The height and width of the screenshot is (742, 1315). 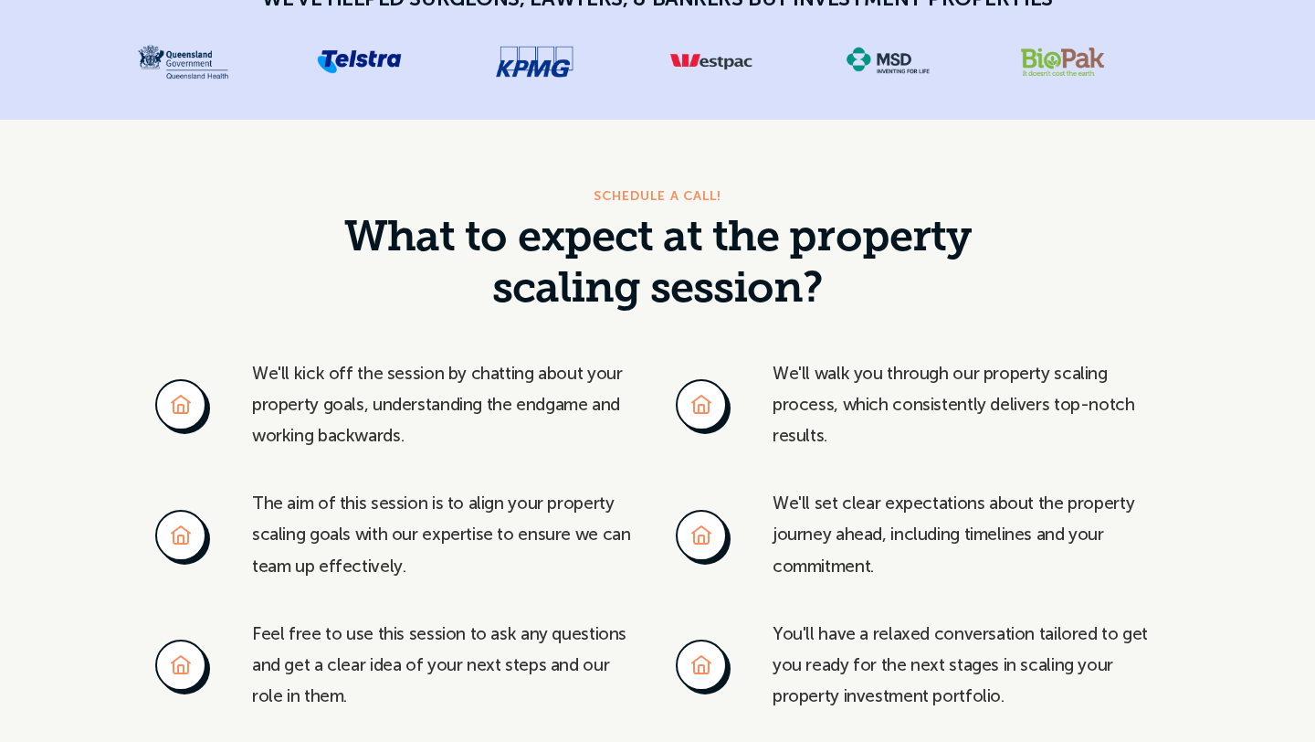 I want to click on p: We'll kick off the session by chatting about your property goals, understanding the endgame and w..., so click(x=446, y=405).